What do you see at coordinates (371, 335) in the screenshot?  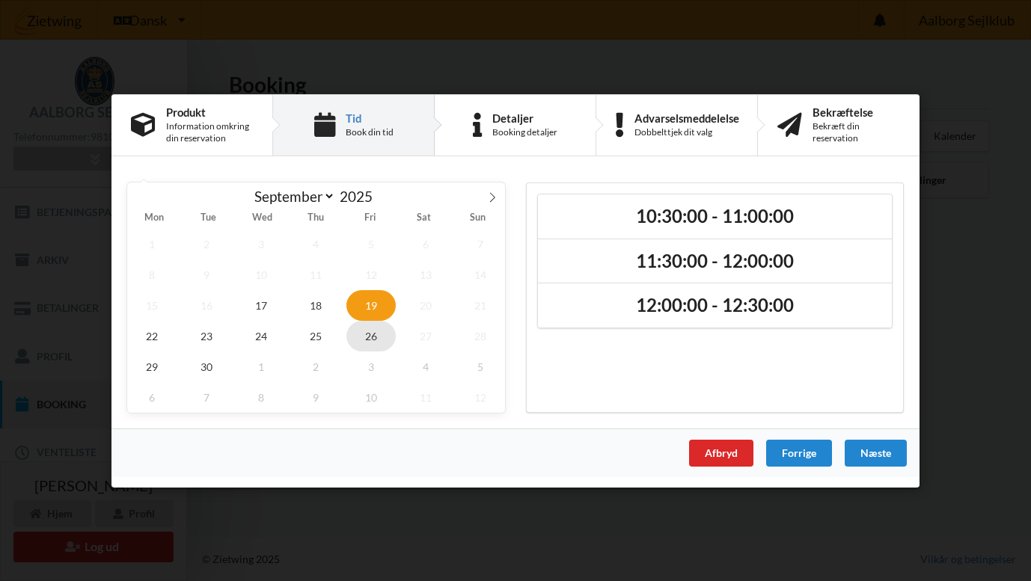 I see `span: September 26, 2025` at bounding box center [371, 335].